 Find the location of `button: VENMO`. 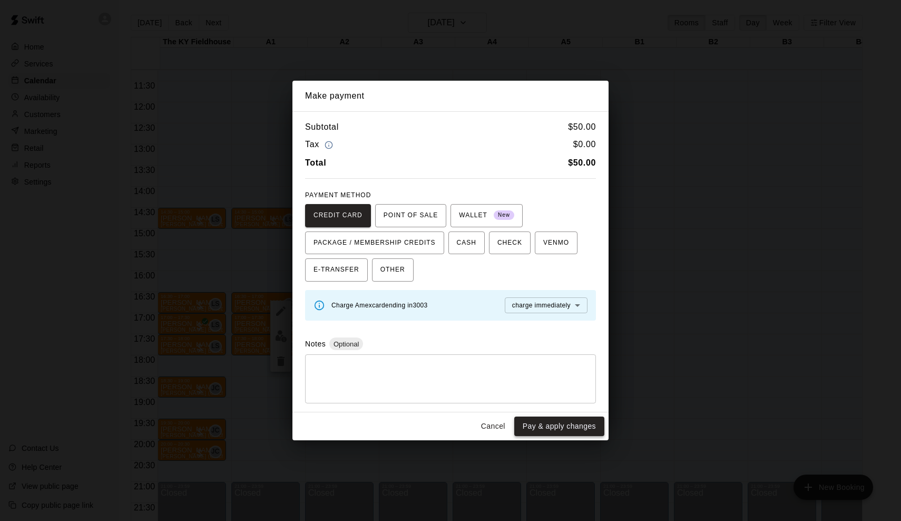

button: VENMO is located at coordinates (556, 243).